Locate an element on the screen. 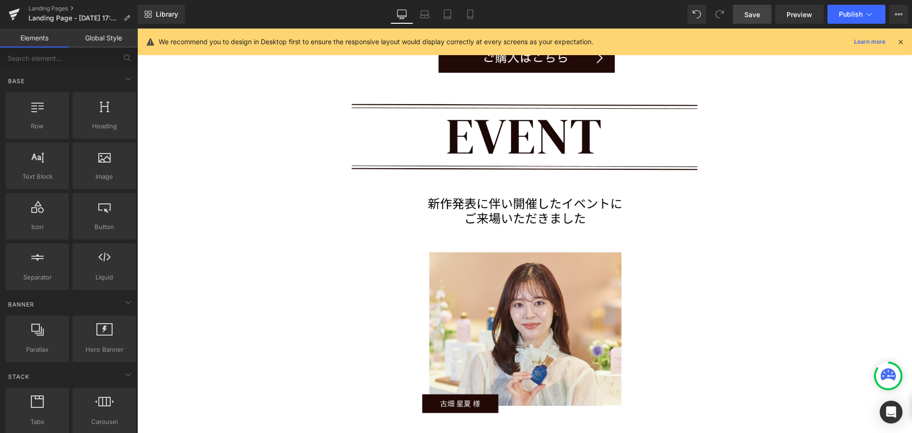  span: Hero Banner is located at coordinates (104, 349).